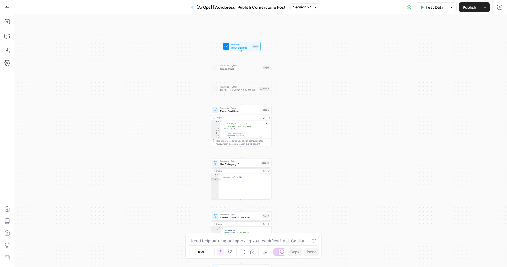  I want to click on span: Toggle code folding, rows 1 through 101, so click(219, 228).